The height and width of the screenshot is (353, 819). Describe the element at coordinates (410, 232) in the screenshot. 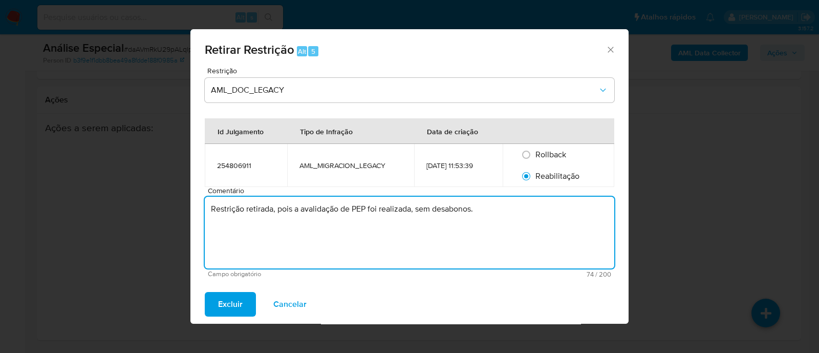

I see `textarea: Restrição retirada, pois a avalidação de PEP foi realizada, sem desabonos.` at that location.